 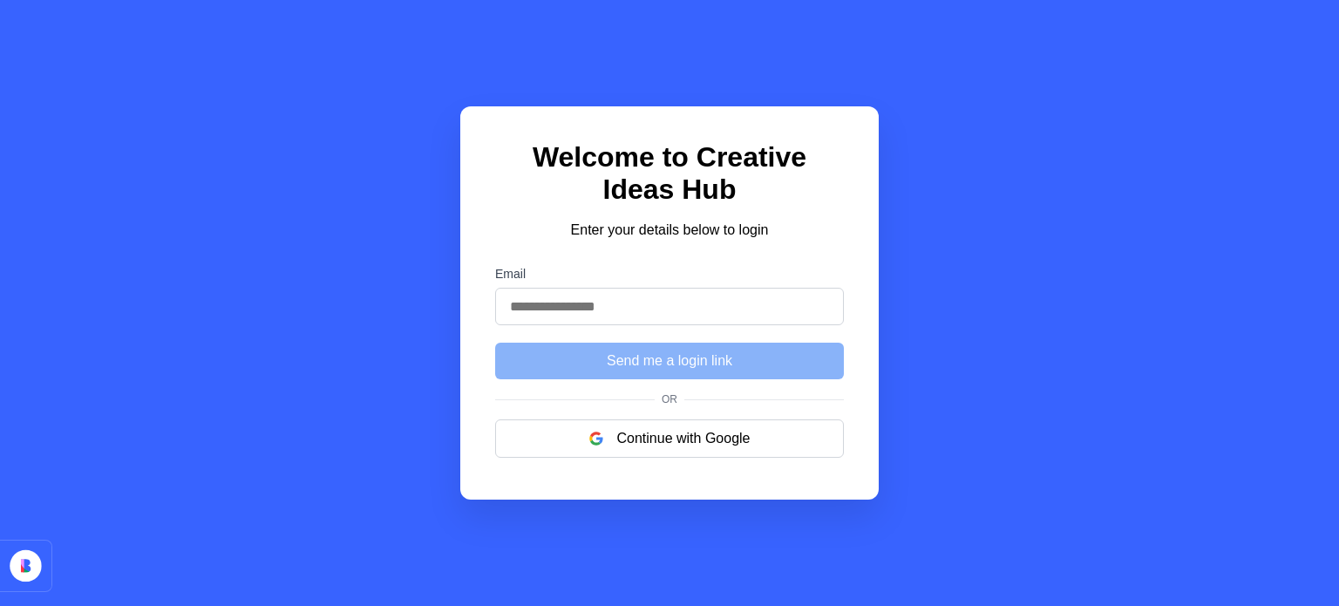 I want to click on img: google logo, so click(x=596, y=438).